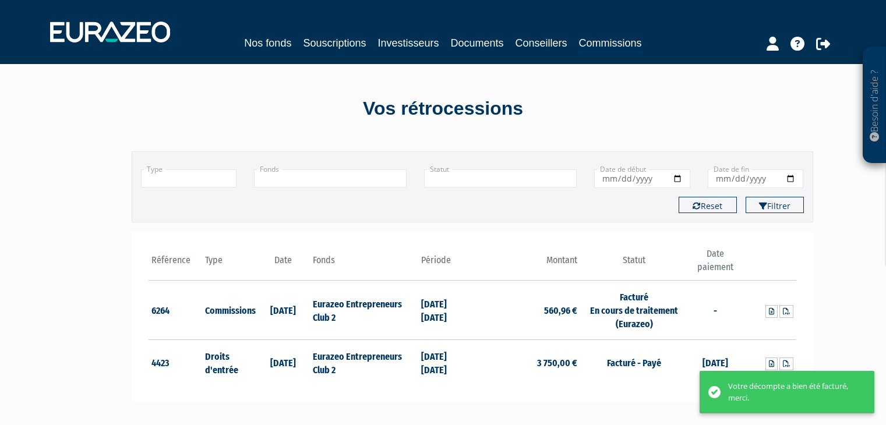  What do you see at coordinates (610, 44) in the screenshot?
I see `a: Commissions` at bounding box center [610, 44].